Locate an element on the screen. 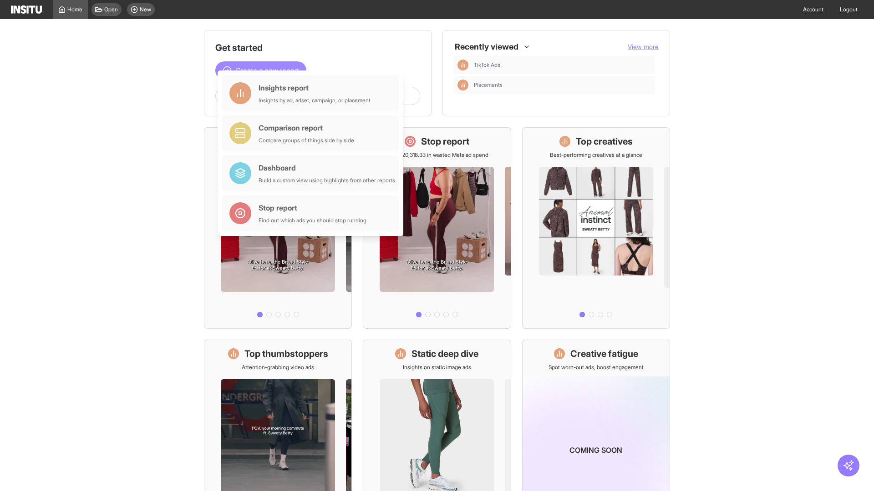 The height and width of the screenshot is (491, 874). a: Top creativesBest-performing creatives at a glance is located at coordinates (596, 228).